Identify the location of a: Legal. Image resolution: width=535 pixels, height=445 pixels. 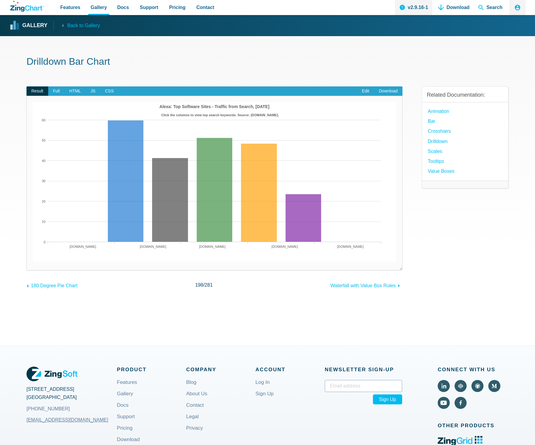
(192, 421).